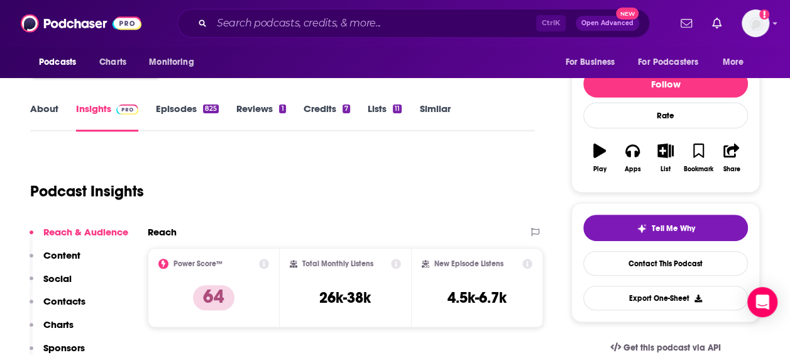  I want to click on h2: New Episode Listens, so click(469, 263).